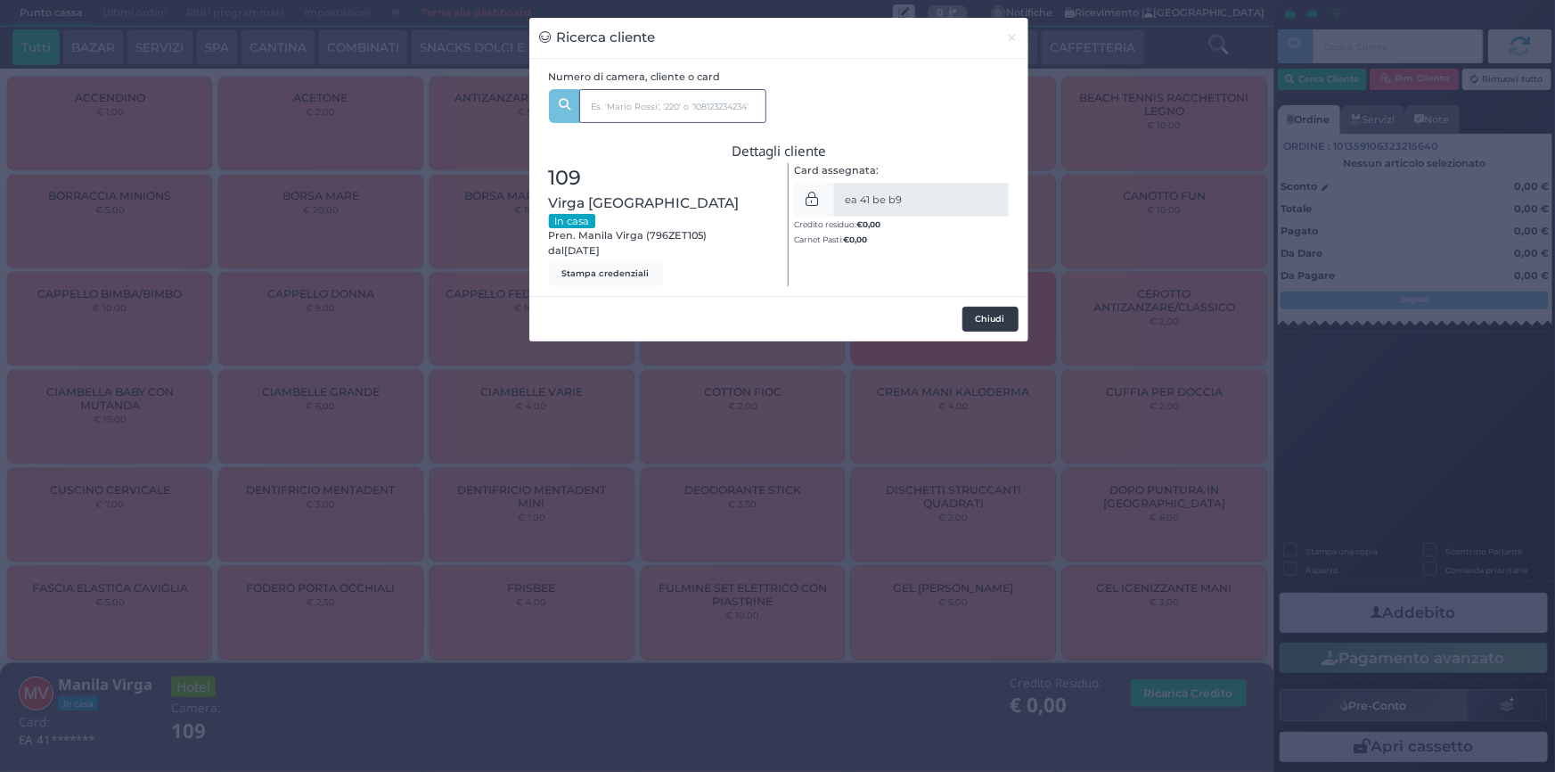 The height and width of the screenshot is (772, 1555). I want to click on div: Pren. Manila Virga (796ZET105) dal, so click(658, 225).